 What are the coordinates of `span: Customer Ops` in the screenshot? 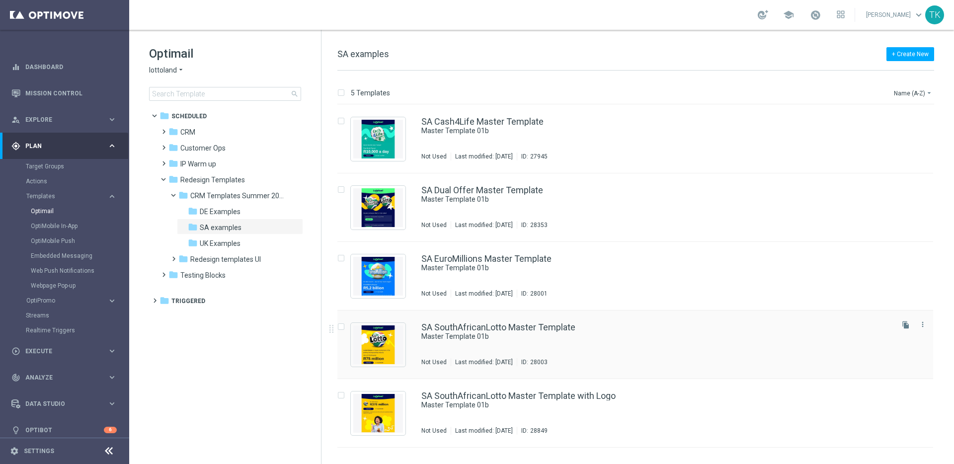 It's located at (203, 148).